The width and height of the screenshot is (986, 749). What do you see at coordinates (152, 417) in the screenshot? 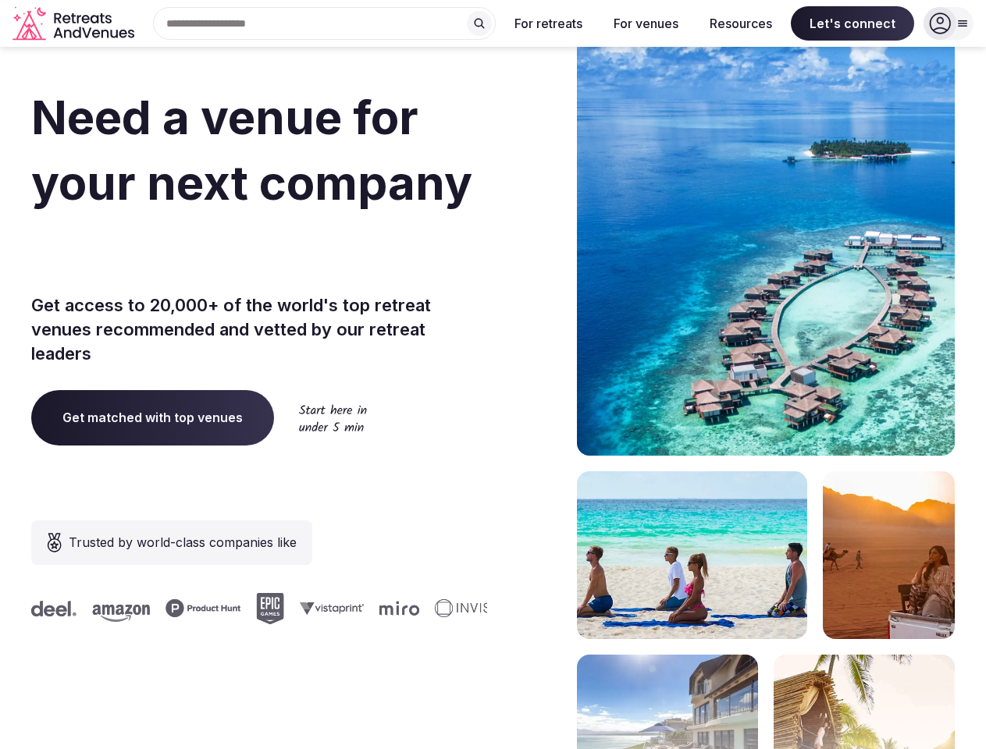
I see `a: Get matched with top venues` at bounding box center [152, 417].